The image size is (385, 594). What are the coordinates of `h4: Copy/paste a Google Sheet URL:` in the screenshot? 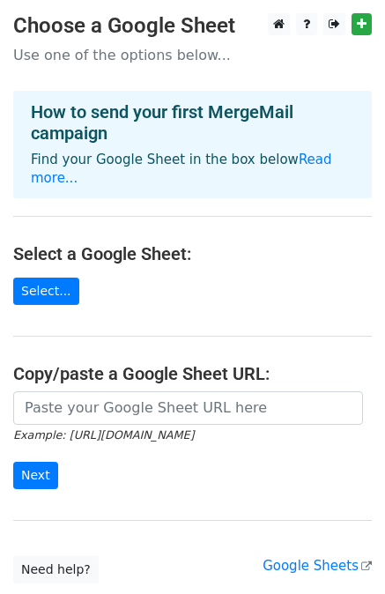 It's located at (192, 374).